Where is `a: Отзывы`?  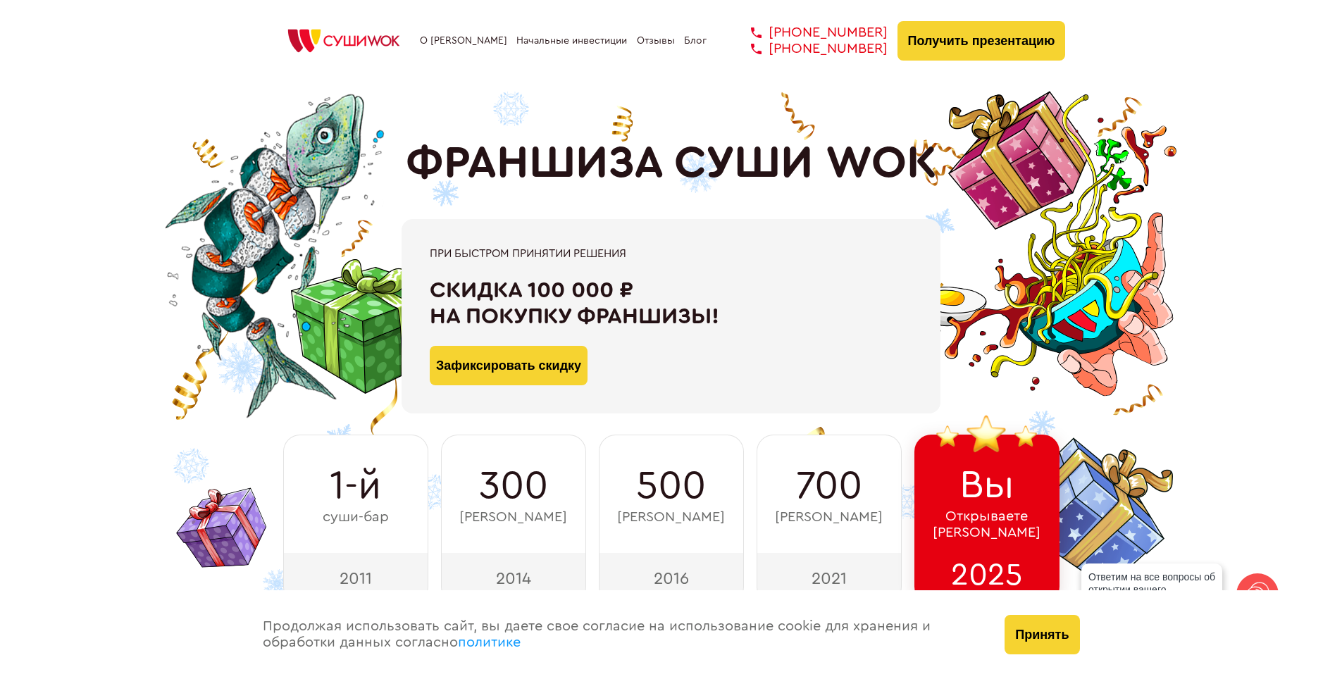 a: Отзывы is located at coordinates (656, 41).